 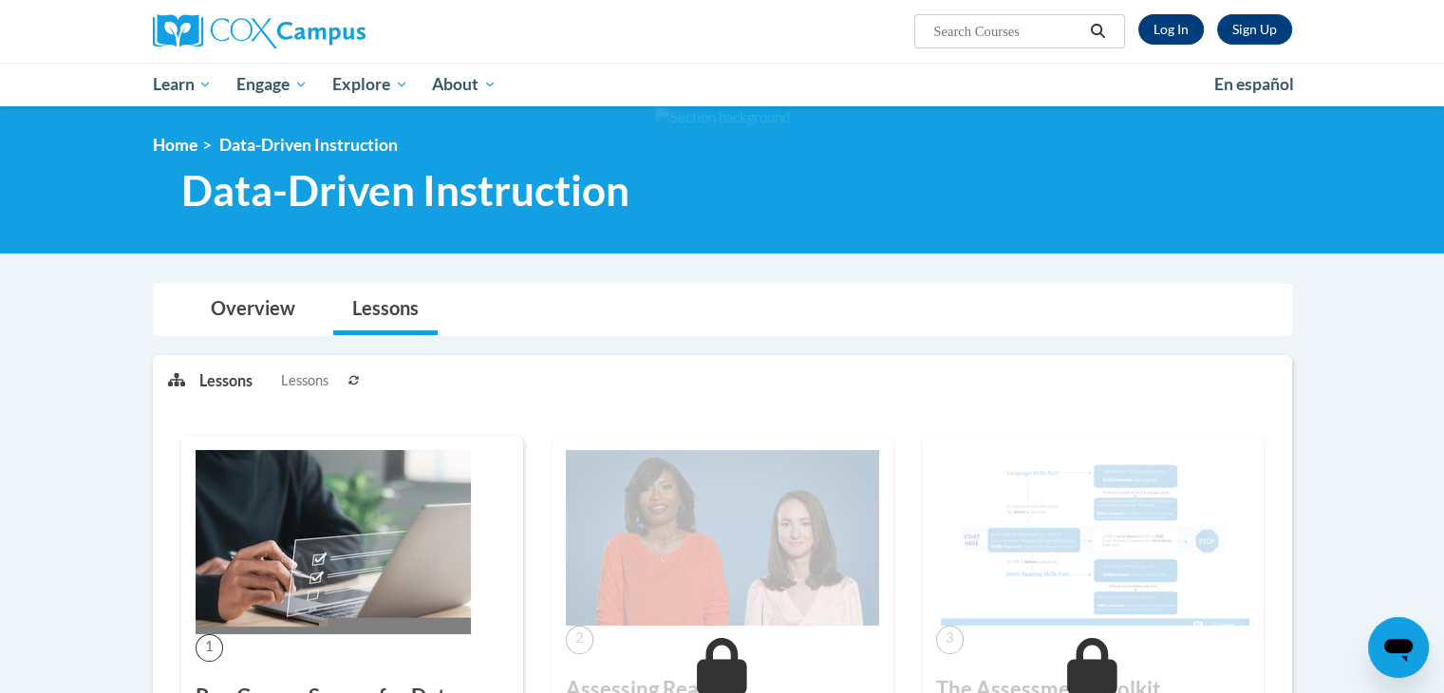 What do you see at coordinates (271, 84) in the screenshot?
I see `span: Engage` at bounding box center [271, 84].